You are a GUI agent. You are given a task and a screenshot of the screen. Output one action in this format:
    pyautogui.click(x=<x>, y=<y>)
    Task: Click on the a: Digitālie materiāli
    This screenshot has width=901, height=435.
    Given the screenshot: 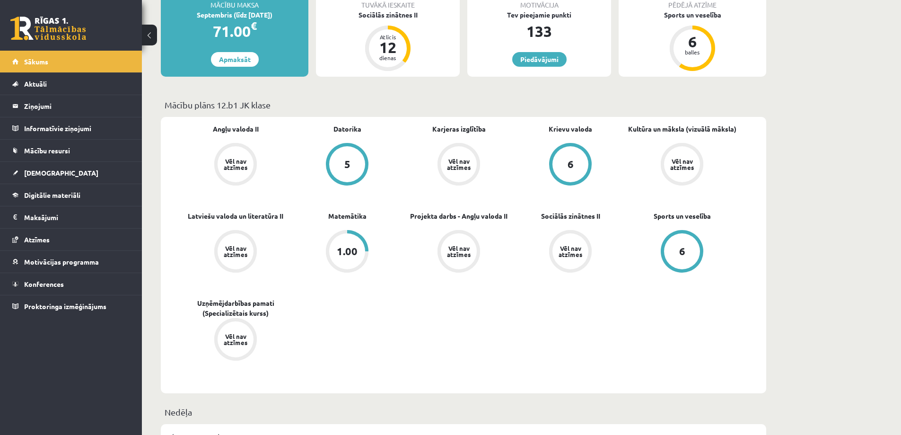 What is the action you would take?
    pyautogui.click(x=71, y=195)
    